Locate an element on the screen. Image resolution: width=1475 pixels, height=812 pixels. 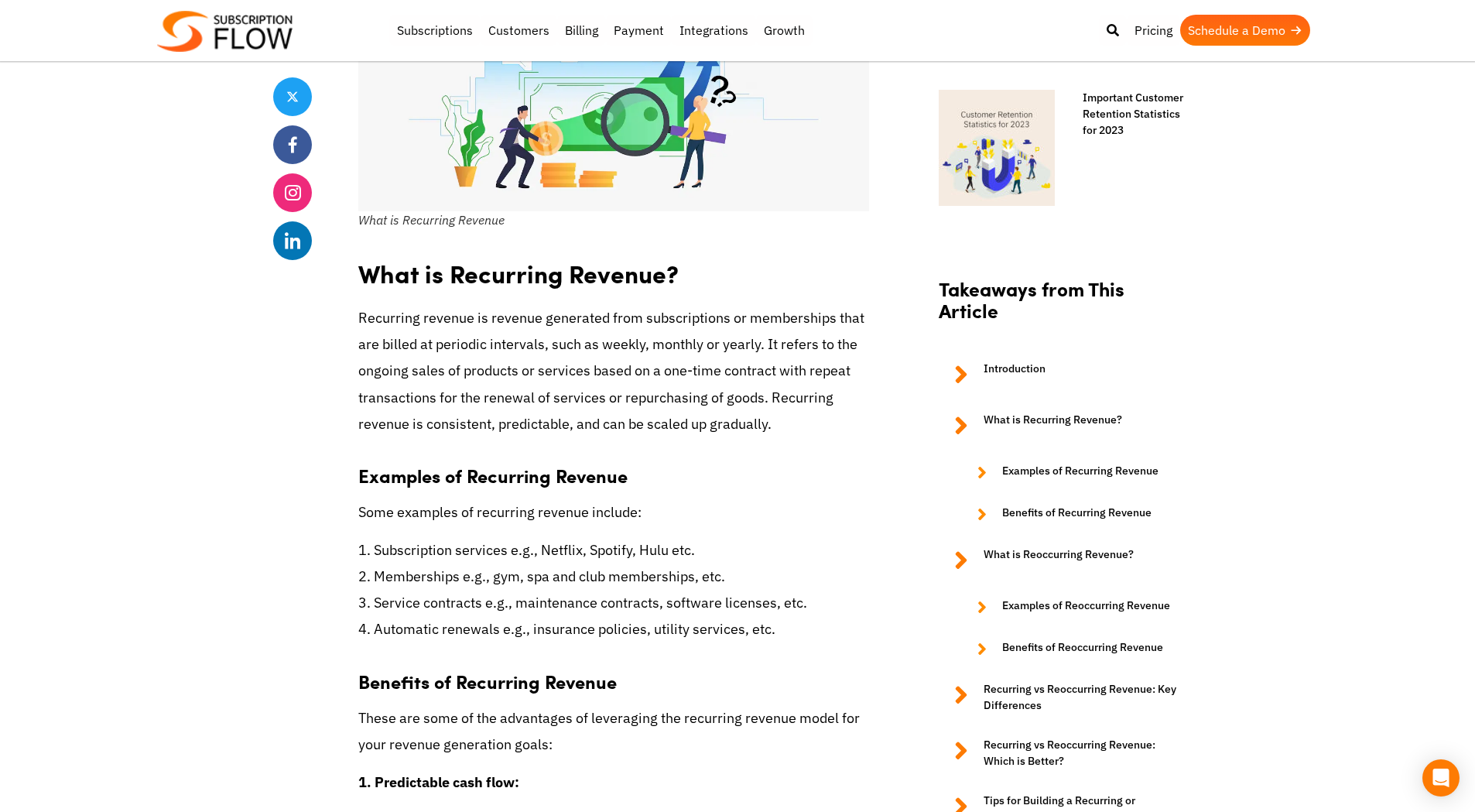
a: Examples of Recurring Revenue is located at coordinates (1074, 472).